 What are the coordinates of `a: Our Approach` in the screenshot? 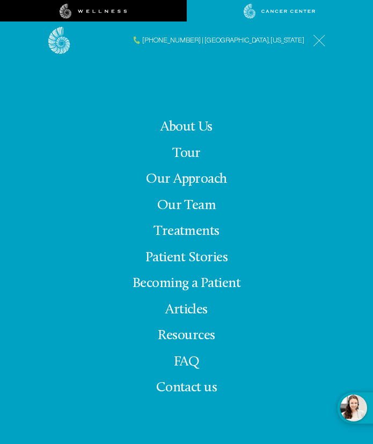 It's located at (186, 179).